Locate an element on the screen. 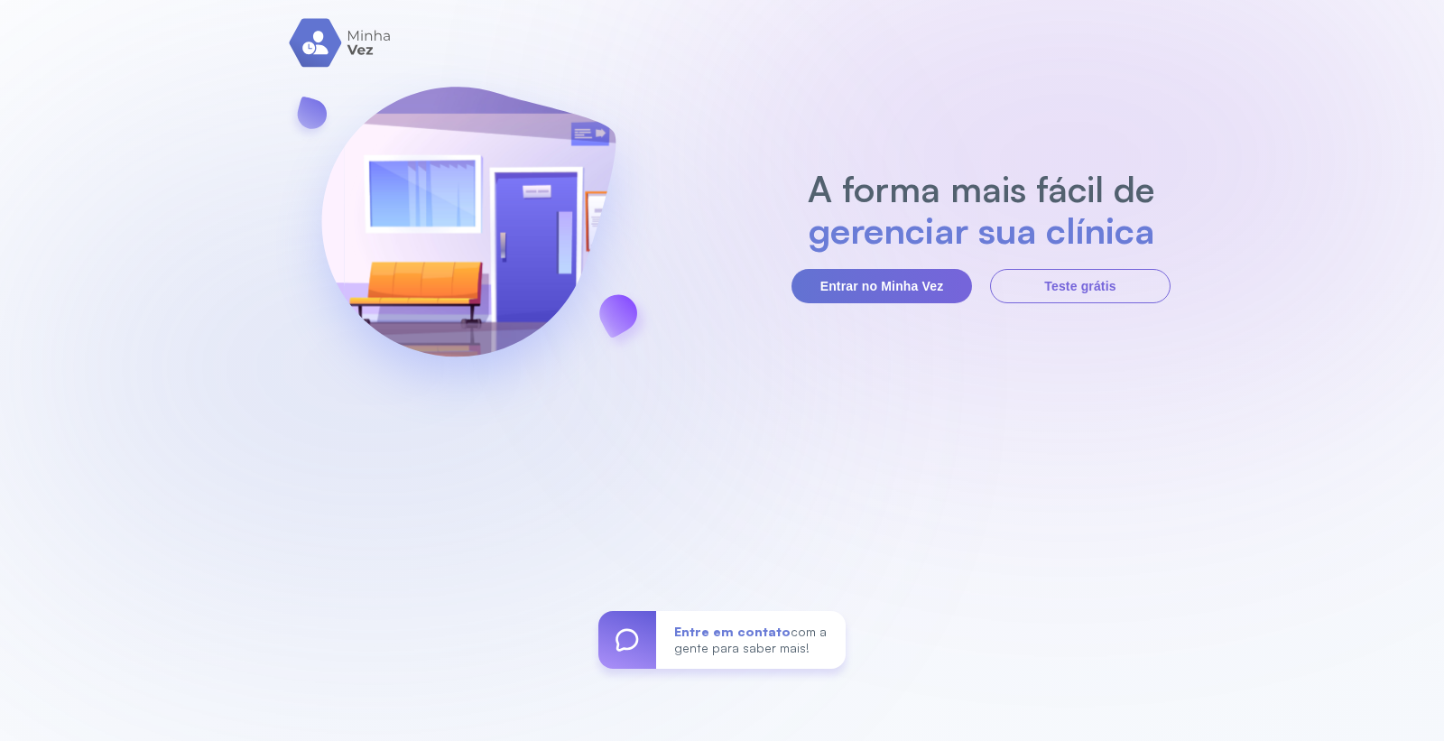 This screenshot has height=741, width=1444. h2: gerenciar sua clínica is located at coordinates (981, 230).